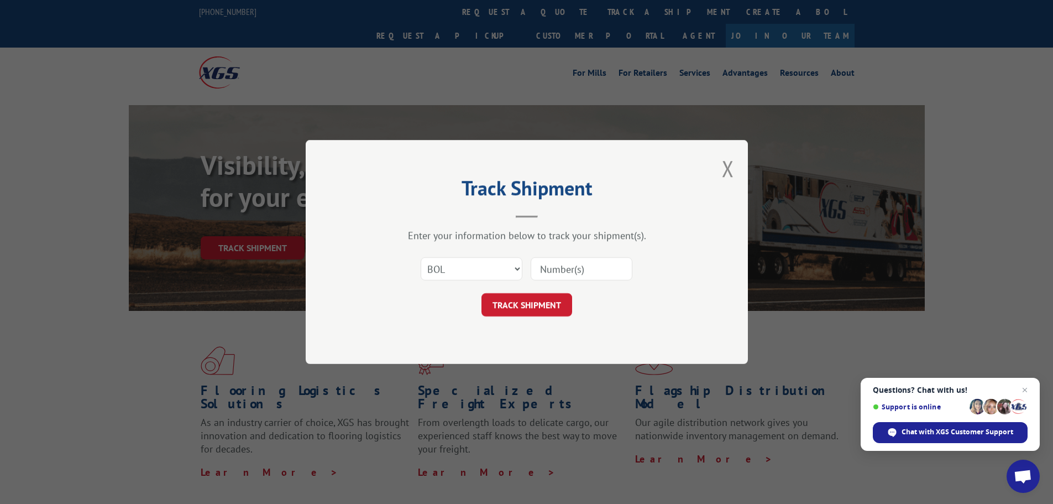 The height and width of the screenshot is (504, 1053). Describe the element at coordinates (581, 269) in the screenshot. I see `input: Number(s)` at that location.